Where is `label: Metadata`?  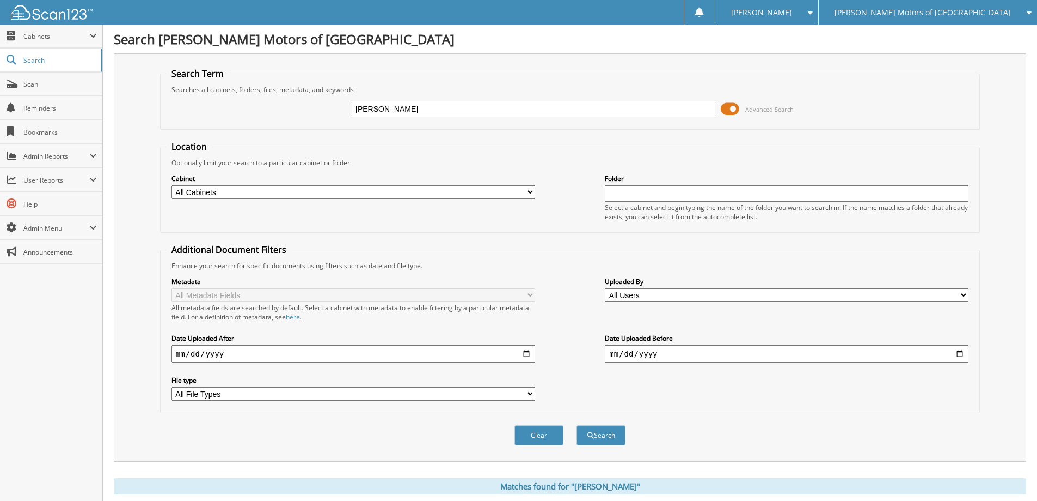 label: Metadata is located at coordinates (353, 281).